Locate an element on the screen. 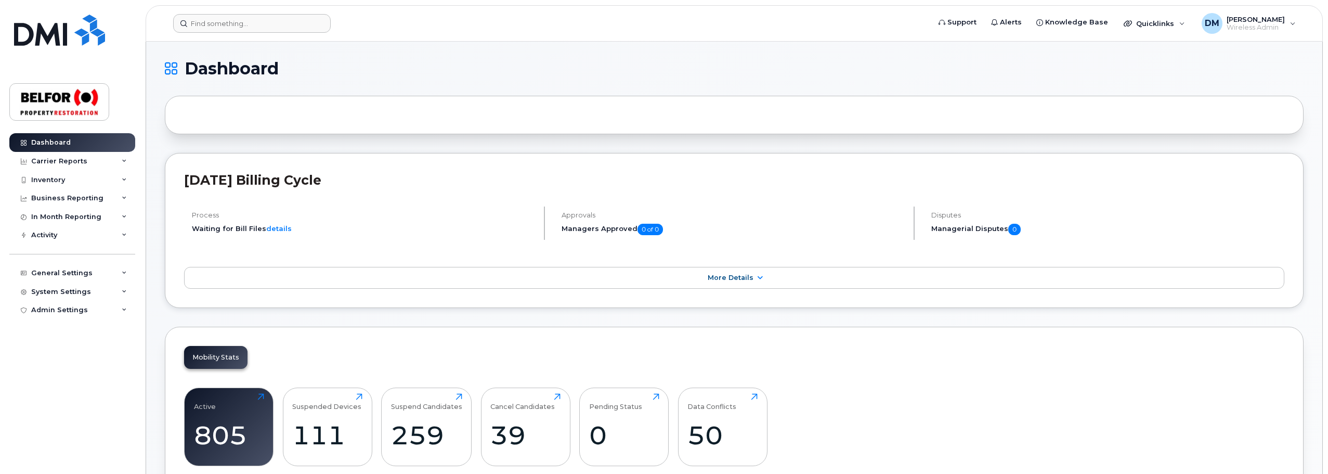  h4: Process is located at coordinates (363, 215).